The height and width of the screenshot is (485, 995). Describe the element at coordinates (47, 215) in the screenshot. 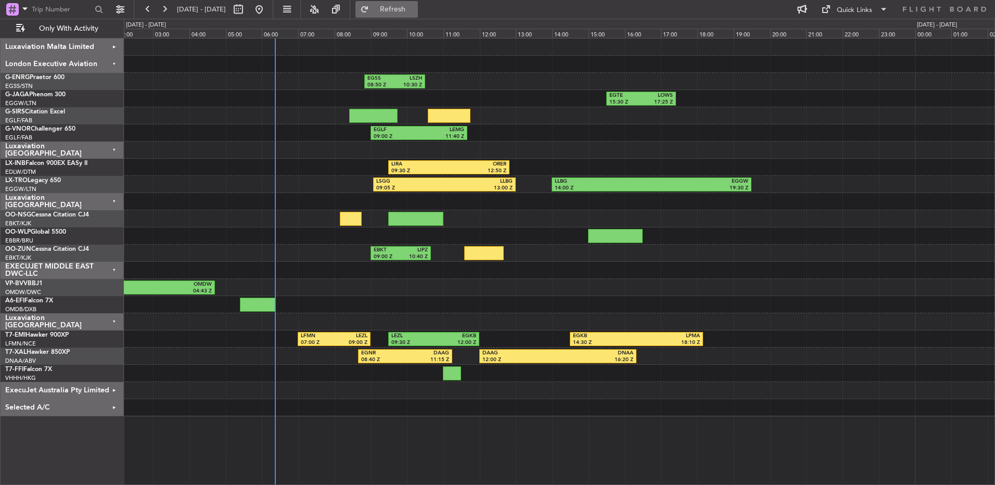

I see `a: OO-NSGCessna Citation CJ4` at that location.